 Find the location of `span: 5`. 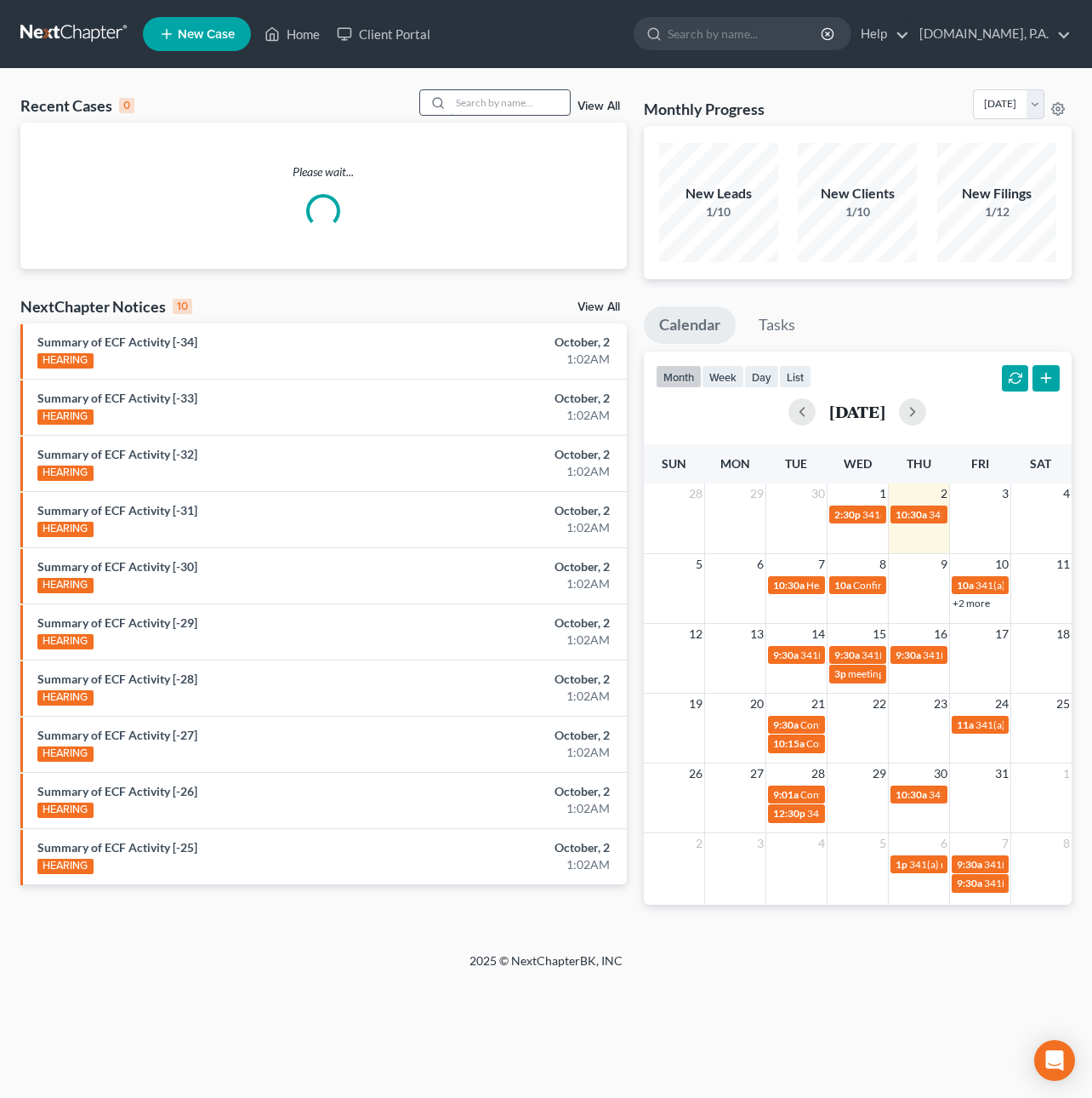

span: 5 is located at coordinates (883, 844).